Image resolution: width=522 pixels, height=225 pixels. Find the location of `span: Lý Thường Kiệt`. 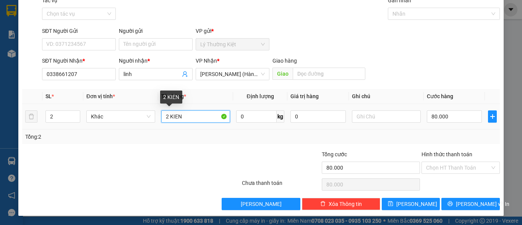

span: Lý Thường Kiệt is located at coordinates (232, 44).